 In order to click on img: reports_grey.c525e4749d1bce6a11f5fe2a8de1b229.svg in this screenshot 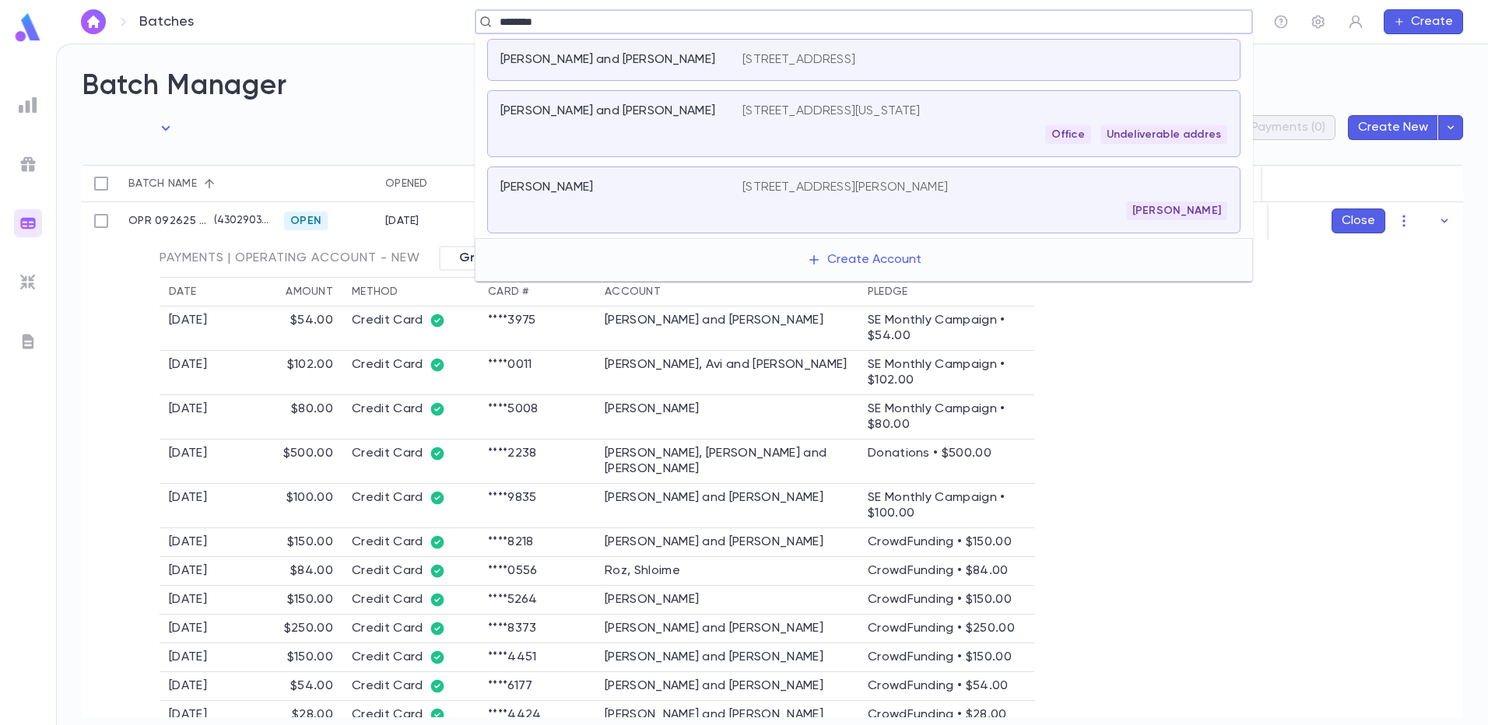, I will do `click(28, 105)`.